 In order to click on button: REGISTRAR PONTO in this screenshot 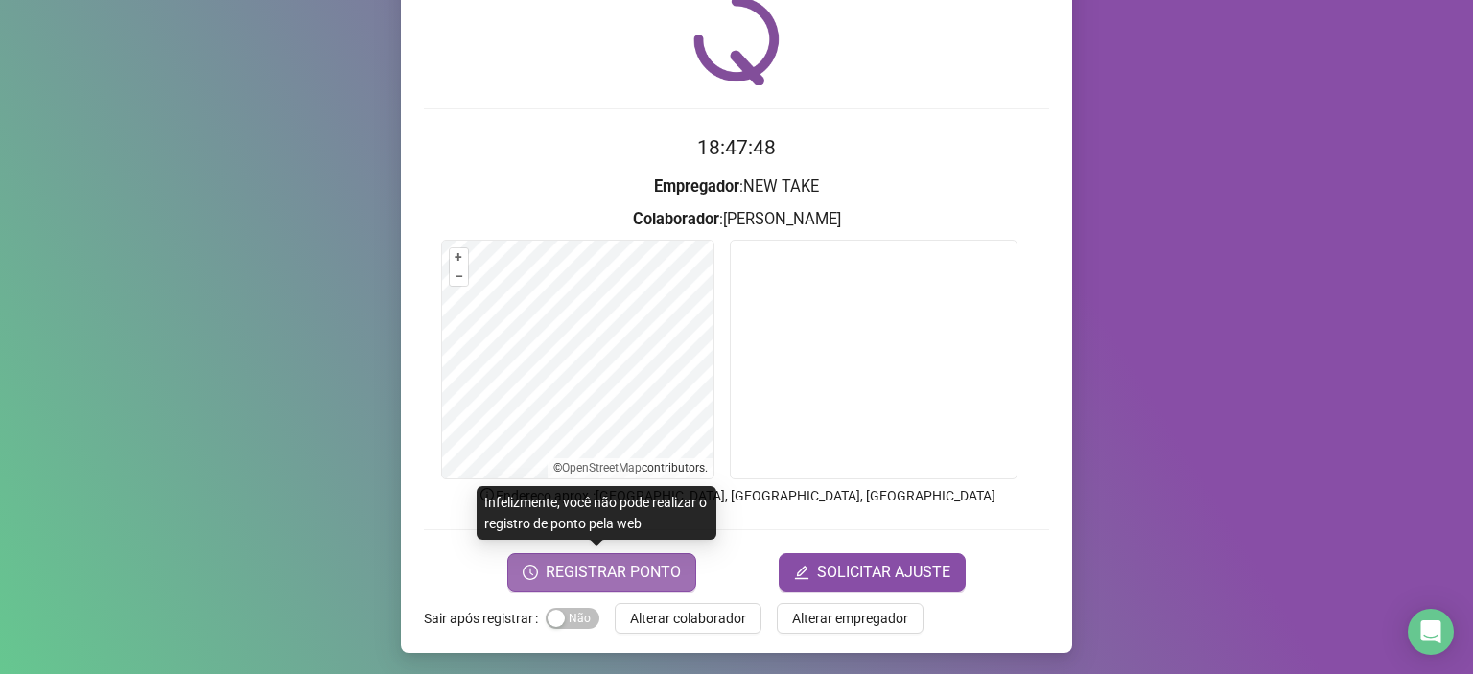, I will do `click(601, 573)`.